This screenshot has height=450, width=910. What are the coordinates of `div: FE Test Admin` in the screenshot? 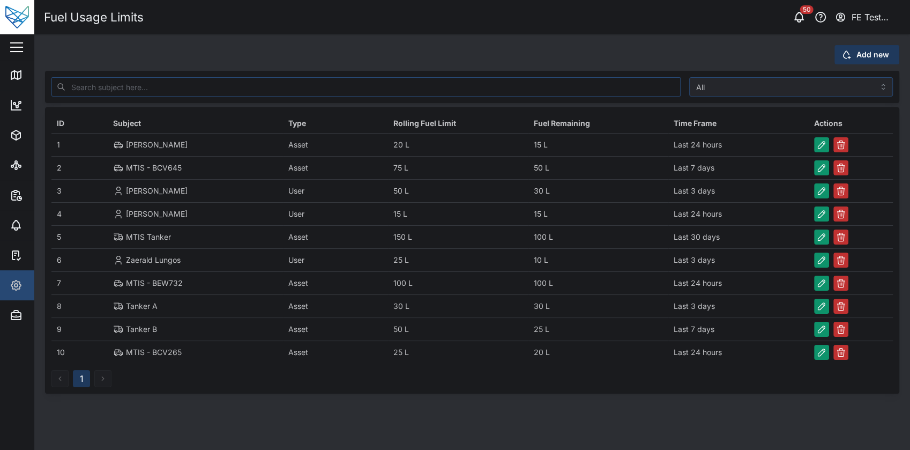 It's located at (876, 17).